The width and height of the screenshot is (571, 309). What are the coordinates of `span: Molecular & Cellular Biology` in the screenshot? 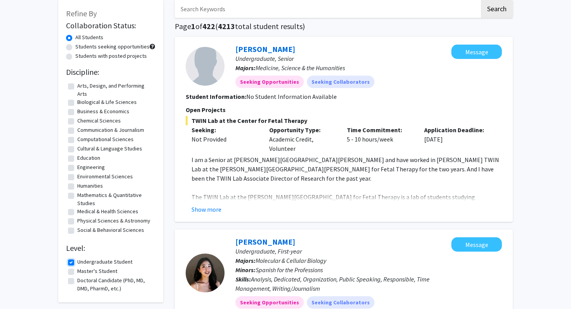 It's located at (291, 261).